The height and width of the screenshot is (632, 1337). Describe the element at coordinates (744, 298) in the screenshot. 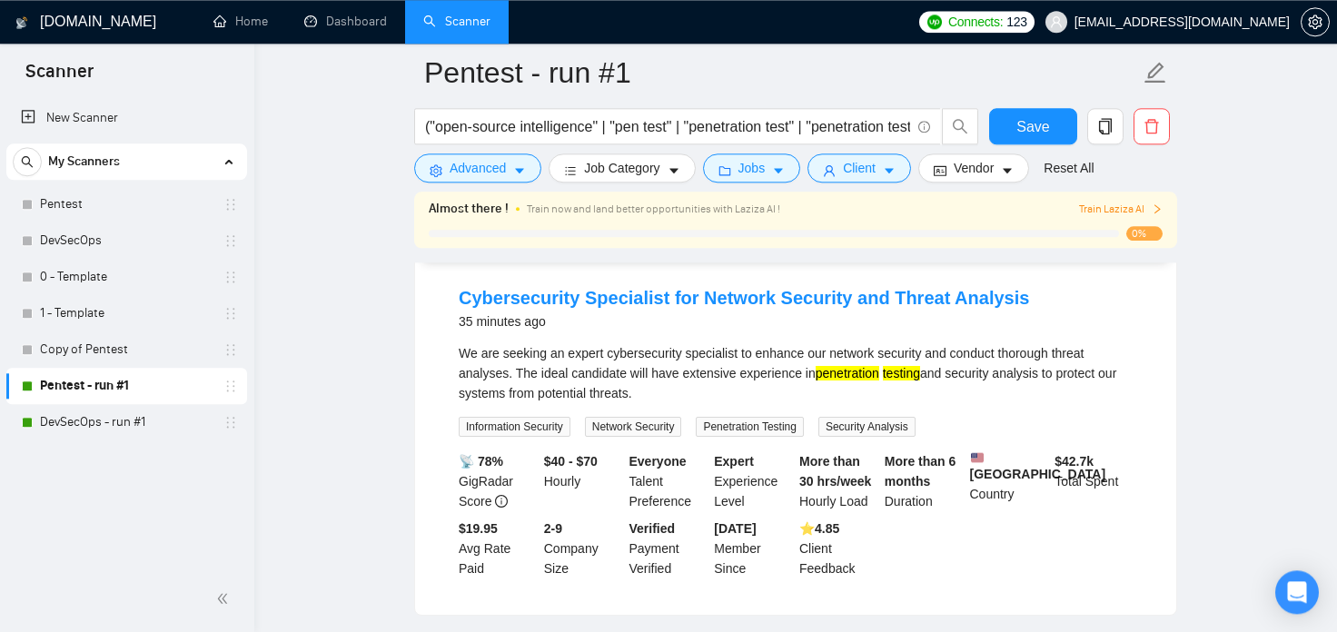

I see `a: Cybersecurity Specialist for Network Security and Threat Analysis` at that location.